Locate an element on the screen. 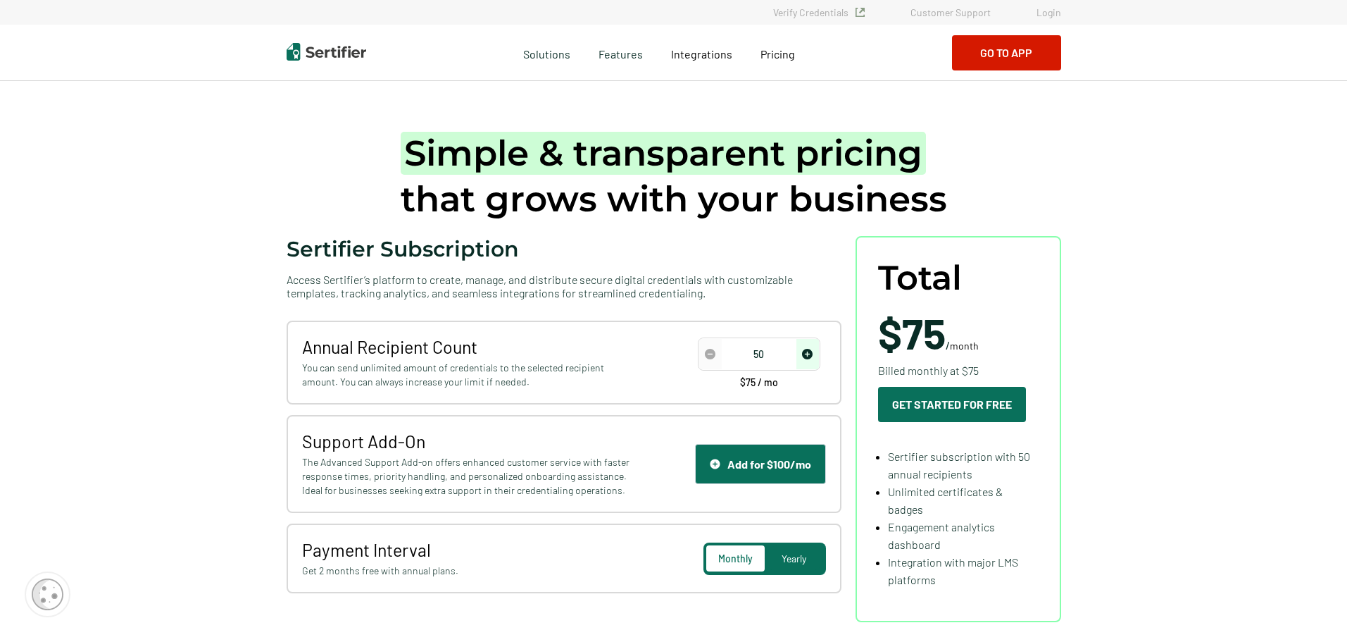  span: Sertifier Subscription is located at coordinates (403, 249).